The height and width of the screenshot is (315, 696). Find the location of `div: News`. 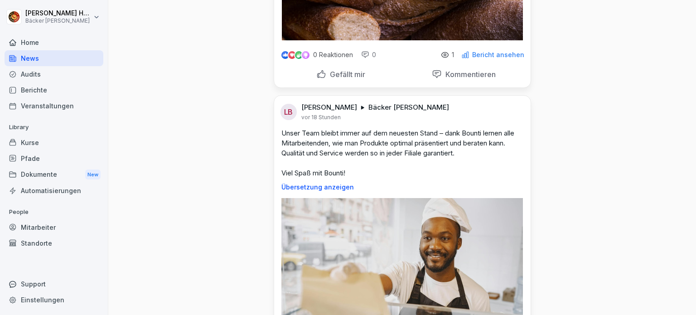

div: News is located at coordinates (54, 58).